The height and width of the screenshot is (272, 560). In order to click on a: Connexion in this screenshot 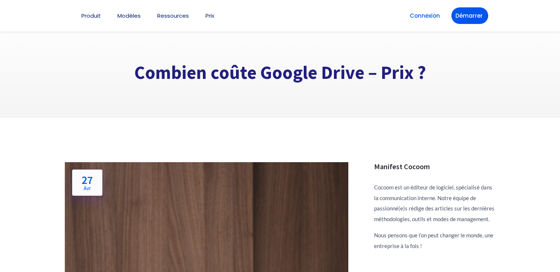, I will do `click(425, 15)`.